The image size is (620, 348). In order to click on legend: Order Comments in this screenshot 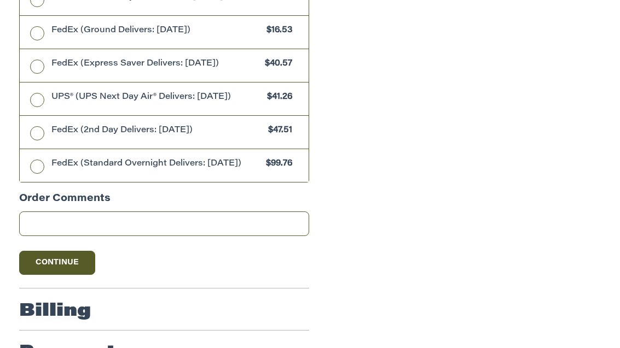, I will do `click(65, 202)`.